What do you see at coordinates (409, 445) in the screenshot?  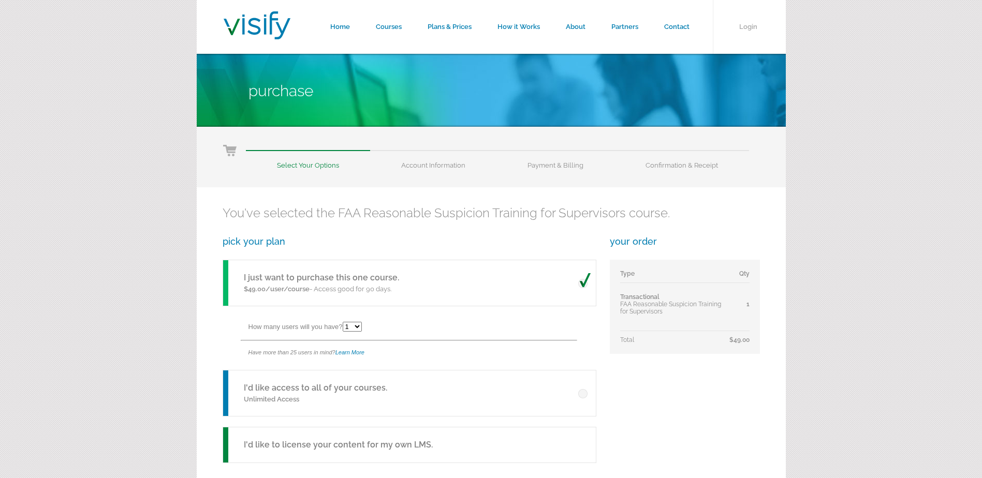 I see `a: I'd like to license your content for my own LMS.` at bounding box center [409, 445].